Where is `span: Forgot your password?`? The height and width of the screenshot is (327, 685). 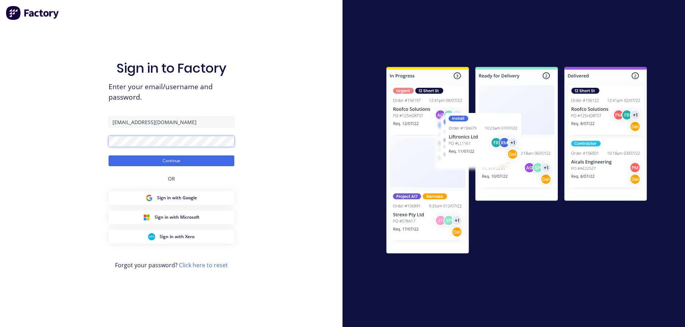 span: Forgot your password? is located at coordinates (171, 265).